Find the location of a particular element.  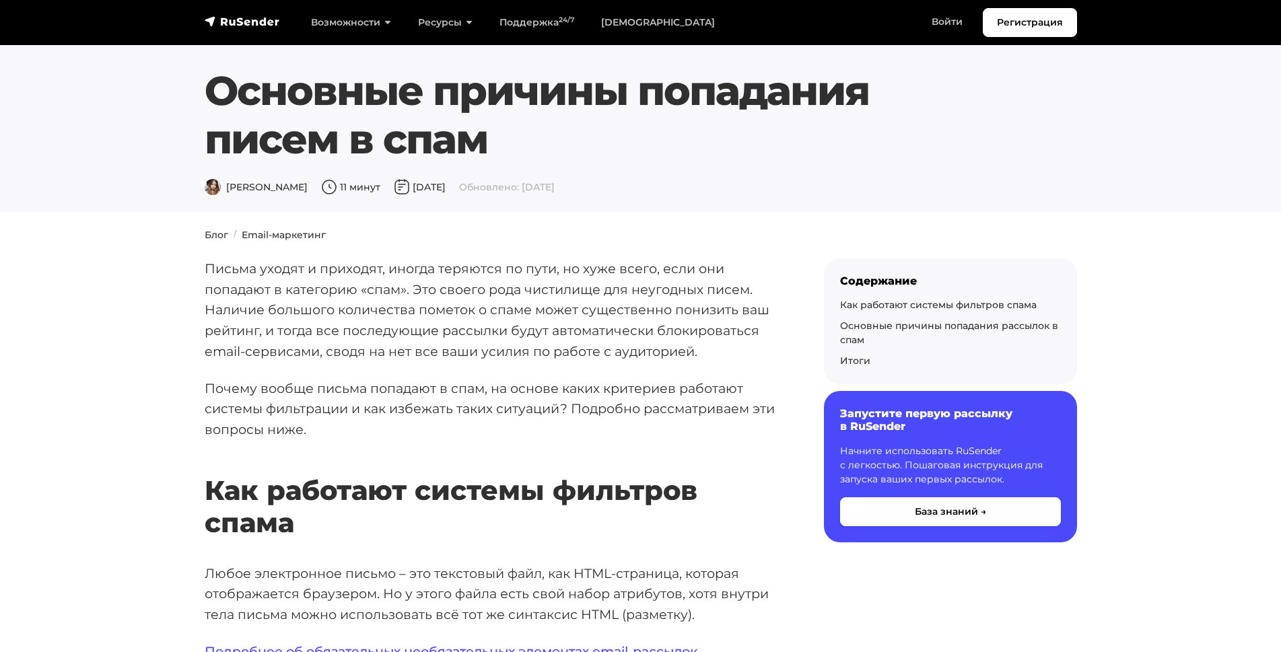

button: База знаний → is located at coordinates (950, 512).